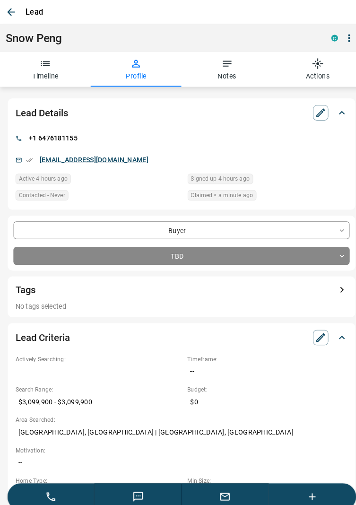 The image size is (356, 505). I want to click on svg: Email Verified, so click(29, 157).